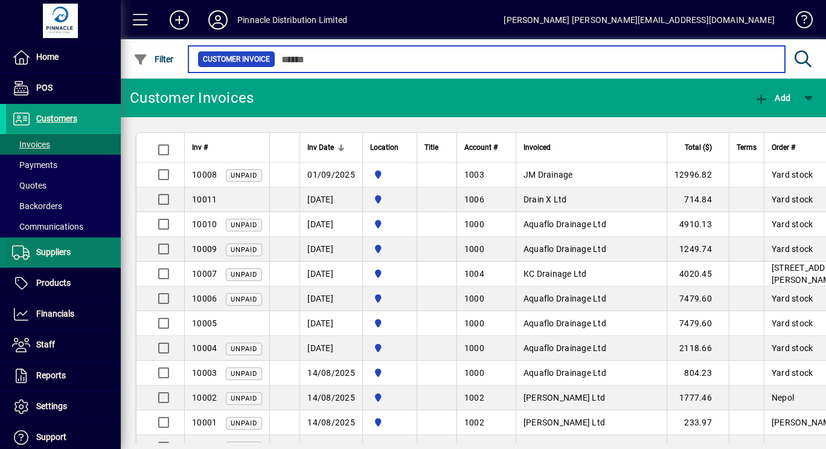  Describe the element at coordinates (204, 422) in the screenshot. I see `span: 10001` at that location.